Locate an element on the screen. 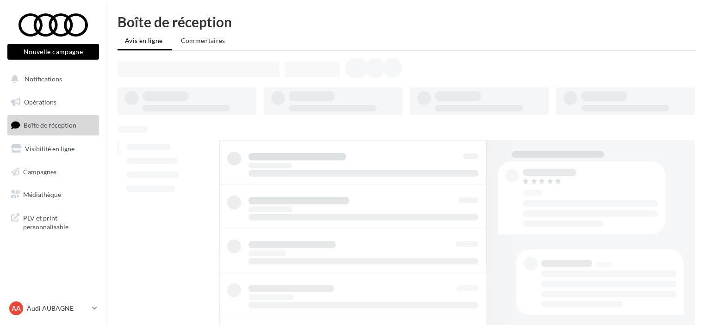 The image size is (706, 325). a: Boîte de réception is located at coordinates (53, 125).